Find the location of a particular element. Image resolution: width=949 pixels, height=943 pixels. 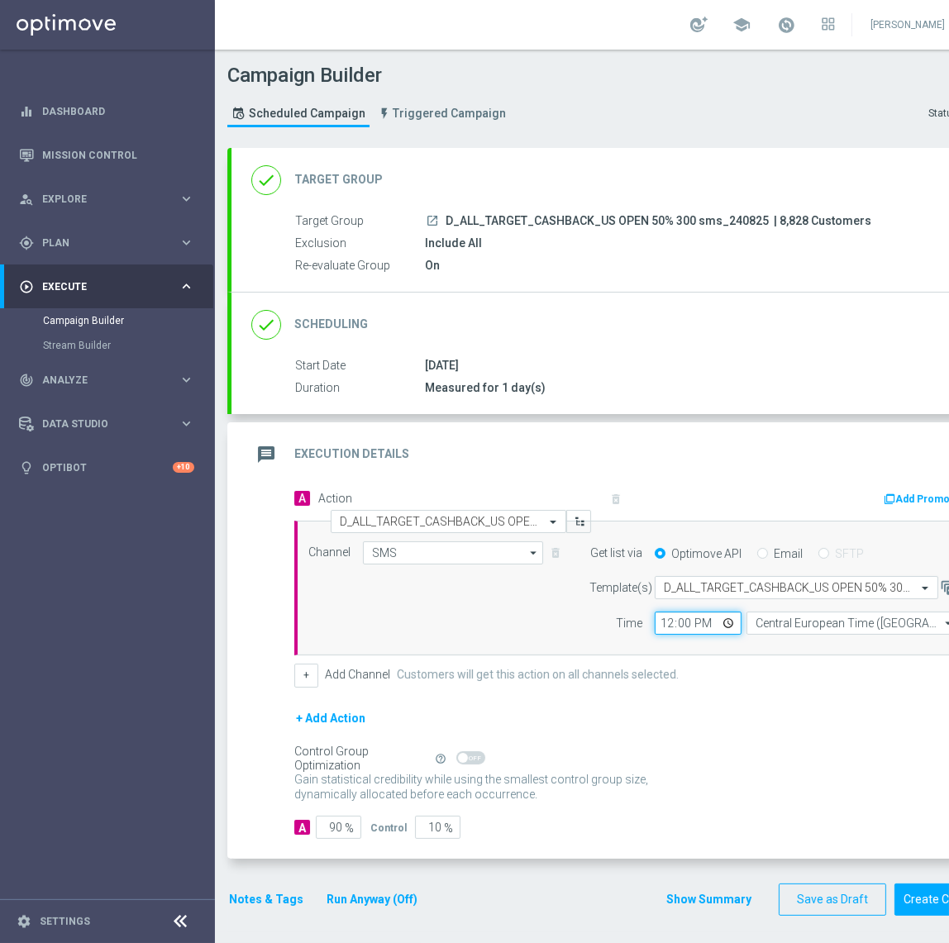

div: Control Group Optimization is located at coordinates (364, 759).